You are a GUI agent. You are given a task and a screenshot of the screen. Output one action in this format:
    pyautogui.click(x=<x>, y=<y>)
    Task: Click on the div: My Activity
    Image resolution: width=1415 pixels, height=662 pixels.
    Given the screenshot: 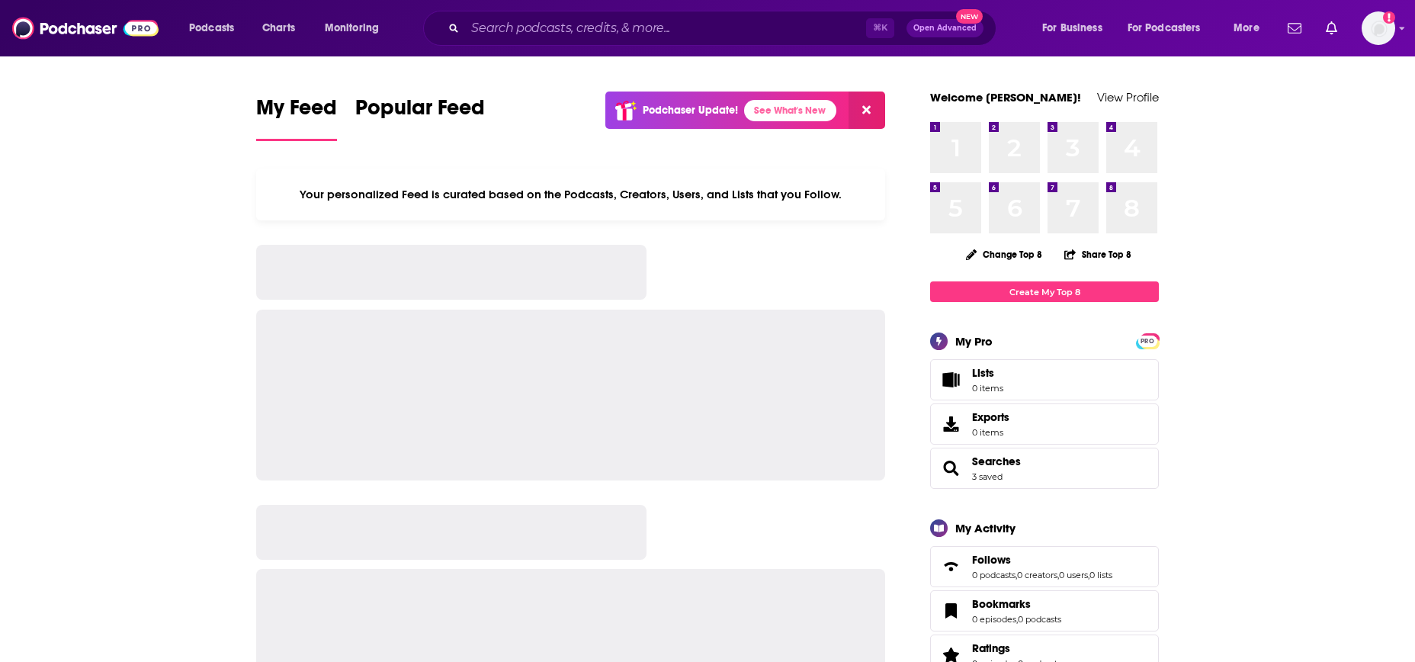 What is the action you would take?
    pyautogui.click(x=985, y=528)
    